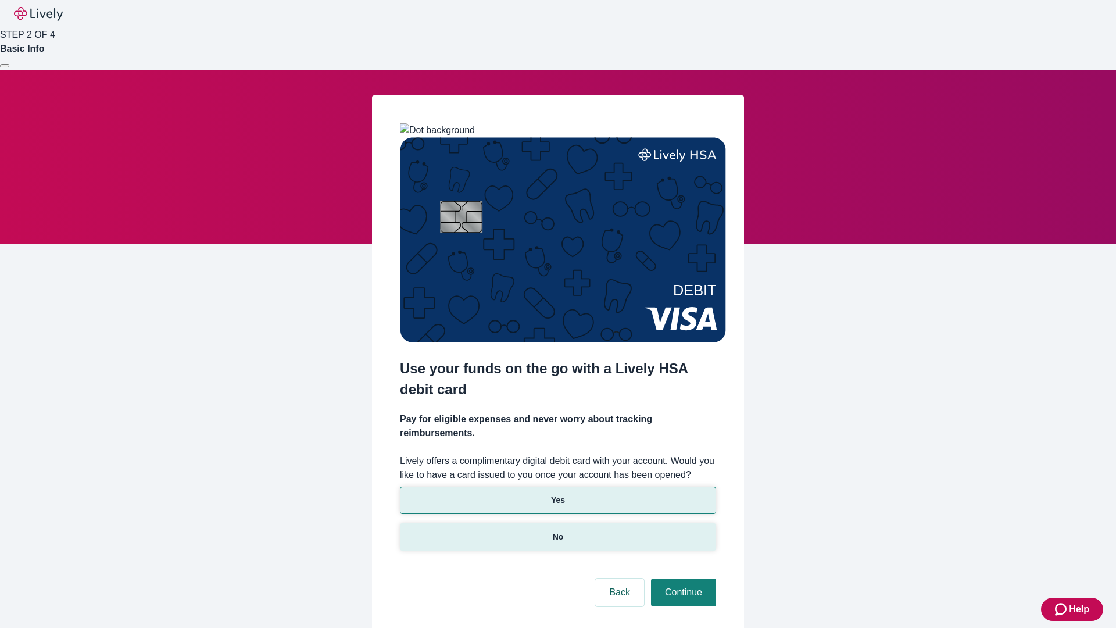 This screenshot has width=1116, height=628. What do you see at coordinates (563, 239) in the screenshot?
I see `img: Debit card` at bounding box center [563, 239].